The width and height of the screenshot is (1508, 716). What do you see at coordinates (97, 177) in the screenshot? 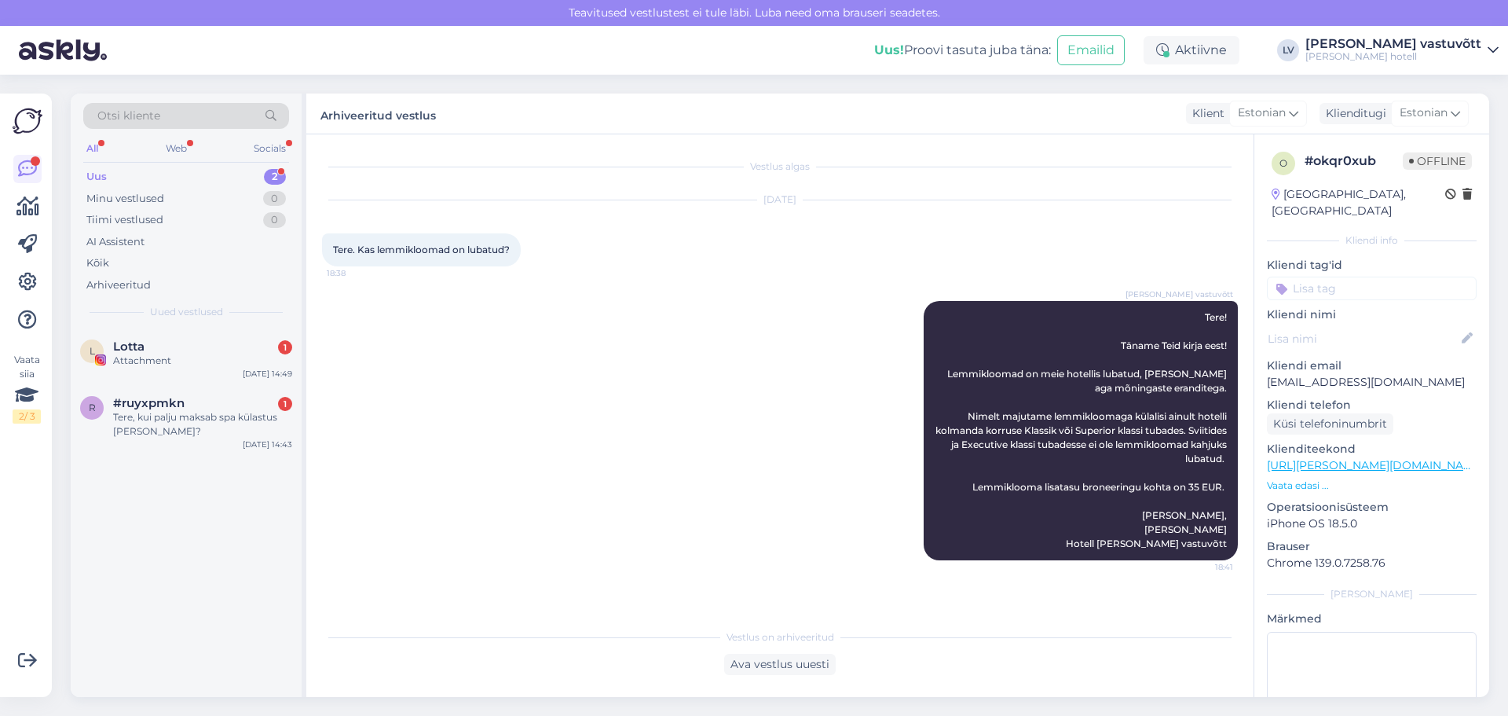
I see `div: Uus` at bounding box center [97, 177].